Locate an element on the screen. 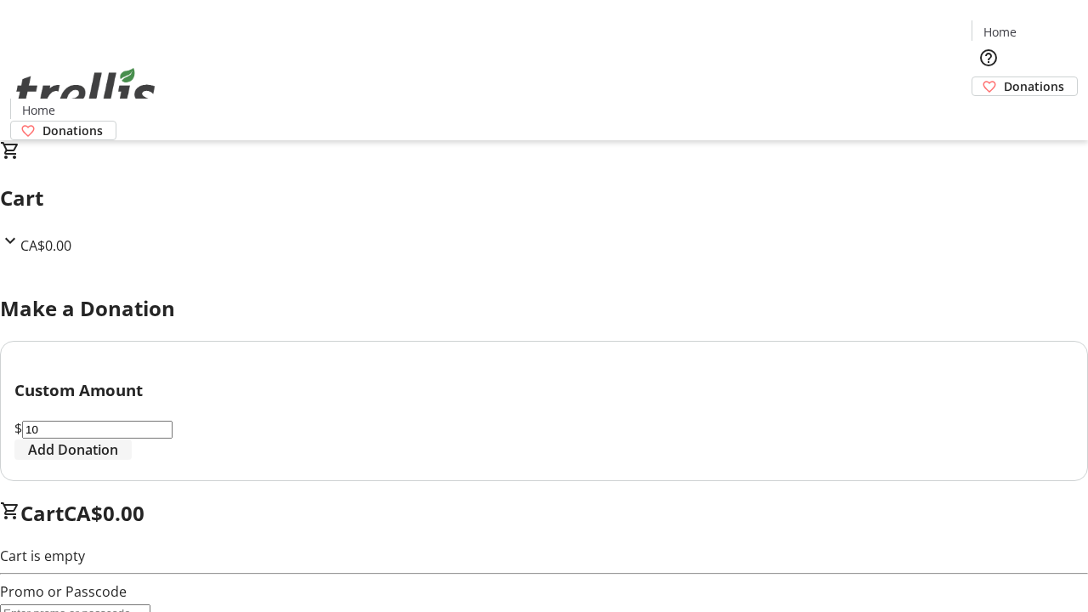  img: Orient E2E Organization ZwS7lenqNW's Logo is located at coordinates (86, 92).